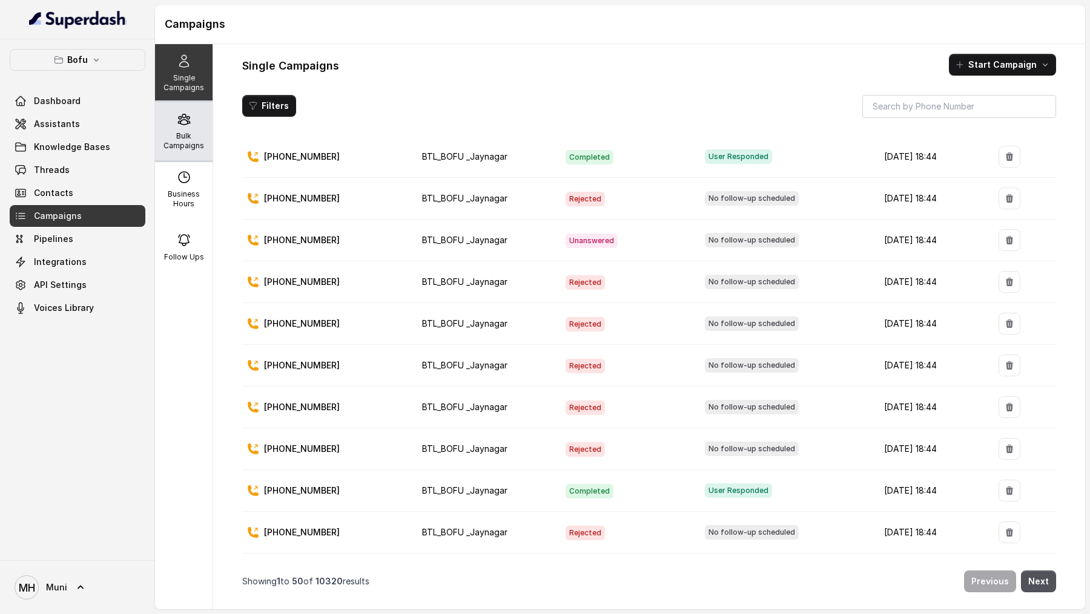 Image resolution: width=1090 pixels, height=614 pixels. What do you see at coordinates (51, 170) in the screenshot?
I see `span: Threads` at bounding box center [51, 170].